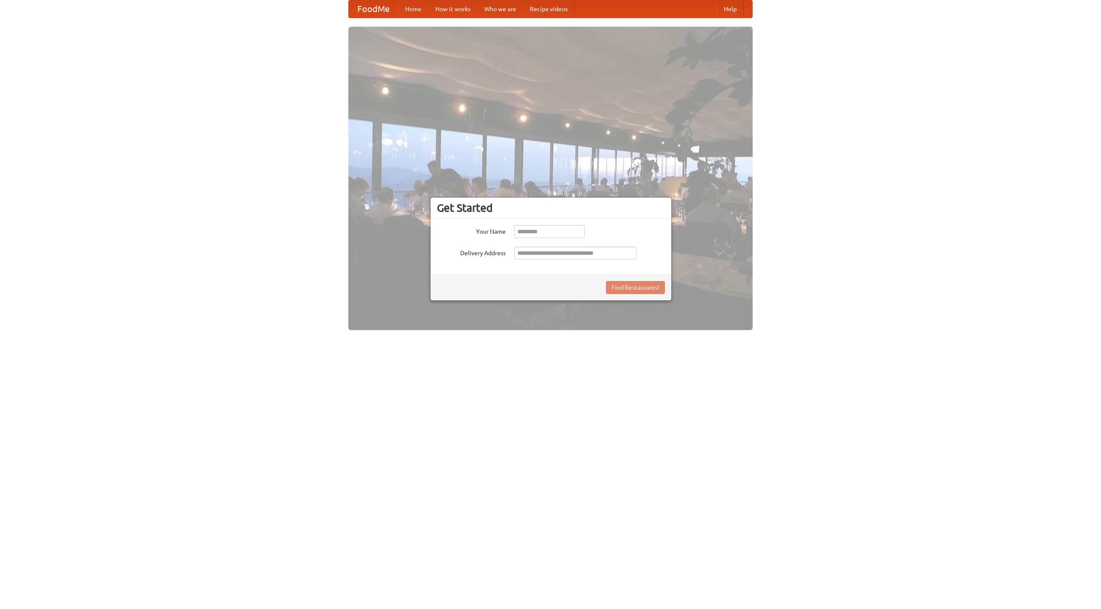 Image resolution: width=1101 pixels, height=609 pixels. Describe the element at coordinates (472, 230) in the screenshot. I see `label: Your Name` at that location.